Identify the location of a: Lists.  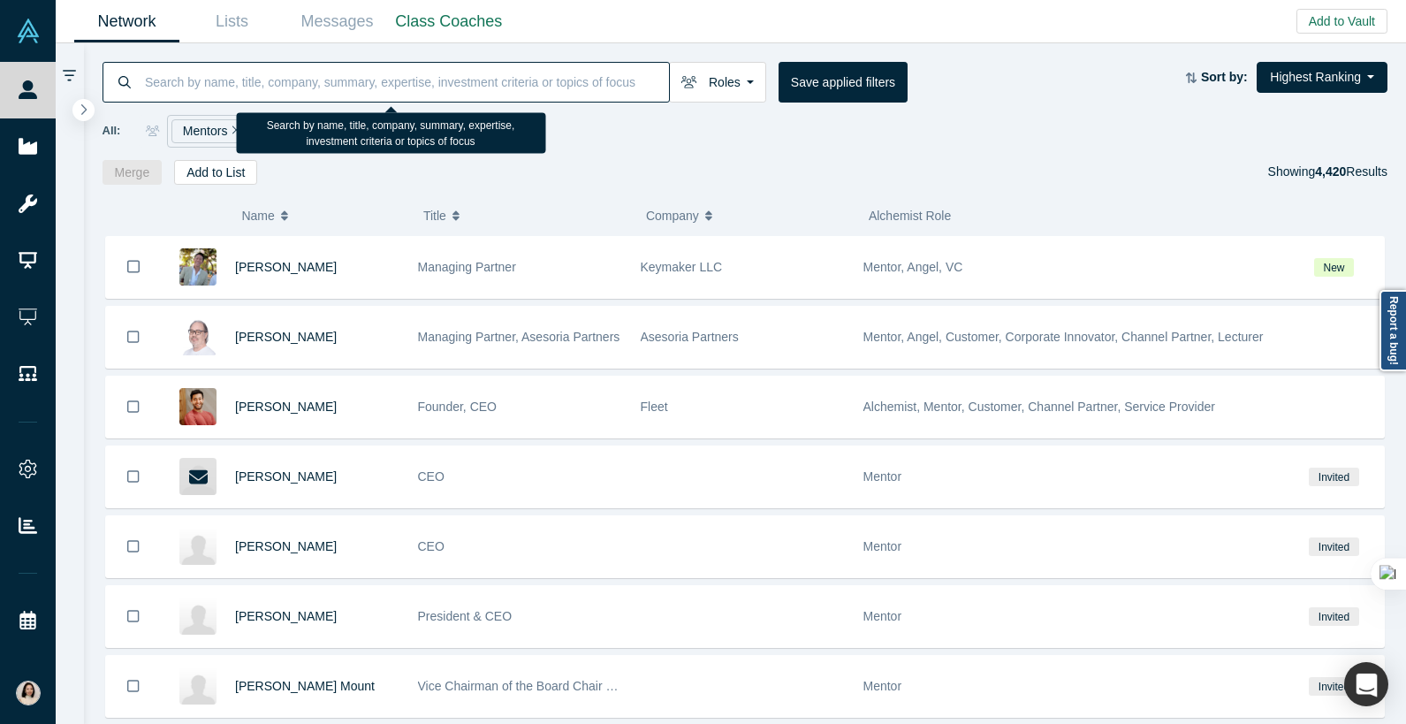
(232, 21).